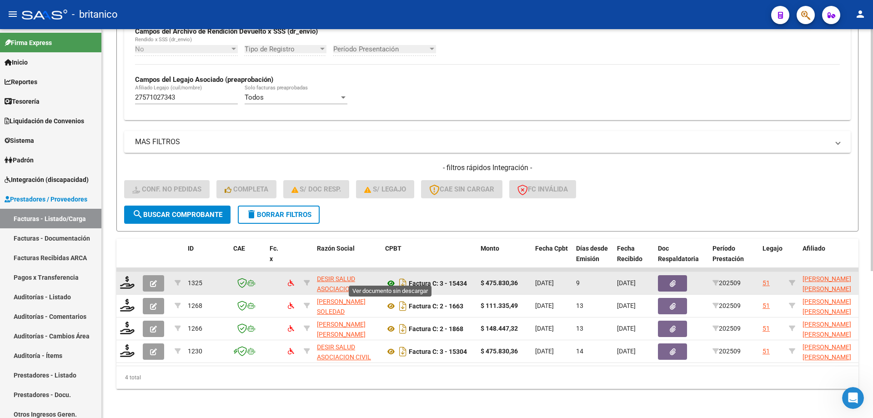 Image resolution: width=873 pixels, height=418 pixels. Describe the element at coordinates (226, 31) in the screenshot. I see `strong: Campos del Archivo de Rendición Devuelto x SSS (dr_envio)` at that location.